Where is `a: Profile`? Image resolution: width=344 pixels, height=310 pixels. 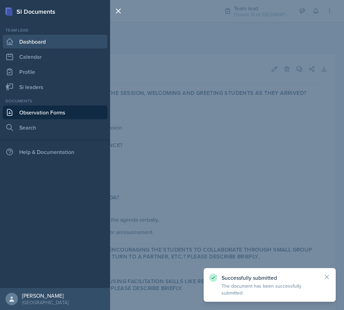
a: Profile is located at coordinates (55, 72).